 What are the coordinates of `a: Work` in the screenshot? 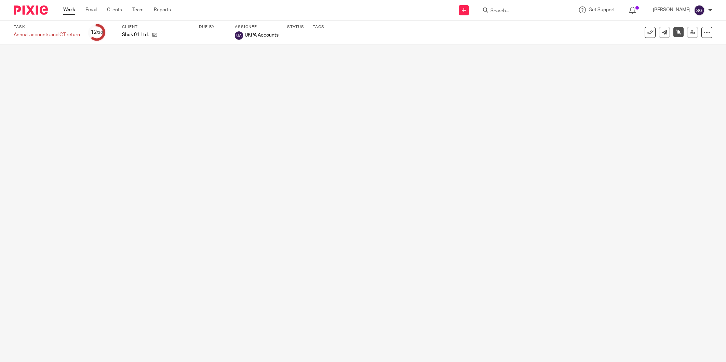 It's located at (69, 10).